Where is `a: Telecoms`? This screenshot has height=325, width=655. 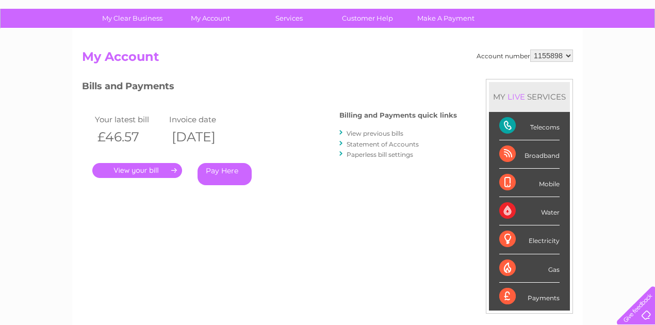 a: Telecoms is located at coordinates (543, 47).